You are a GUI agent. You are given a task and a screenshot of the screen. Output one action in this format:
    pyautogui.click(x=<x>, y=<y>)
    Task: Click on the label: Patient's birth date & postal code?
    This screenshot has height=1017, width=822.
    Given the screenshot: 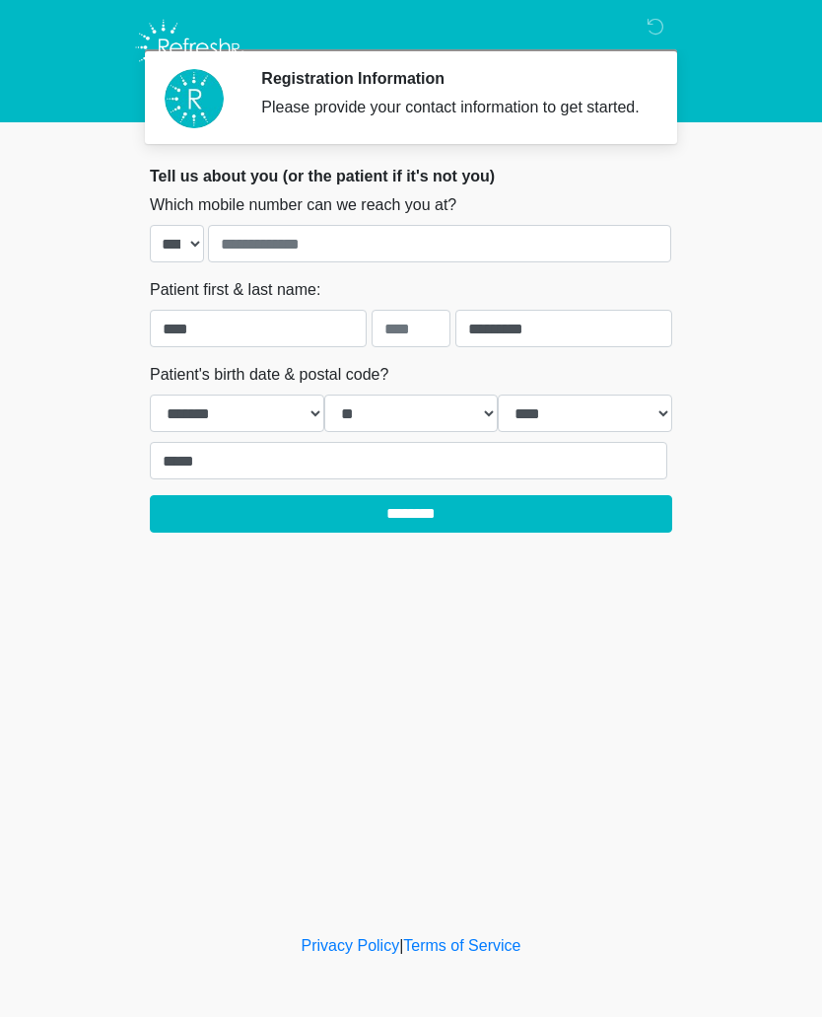 What is the action you would take?
    pyautogui.click(x=269, y=375)
    